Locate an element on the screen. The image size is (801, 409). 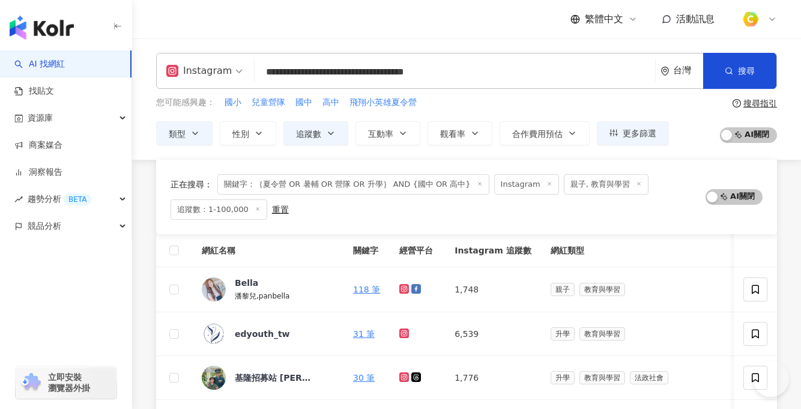
th: 網紅類型 is located at coordinates (659, 250).